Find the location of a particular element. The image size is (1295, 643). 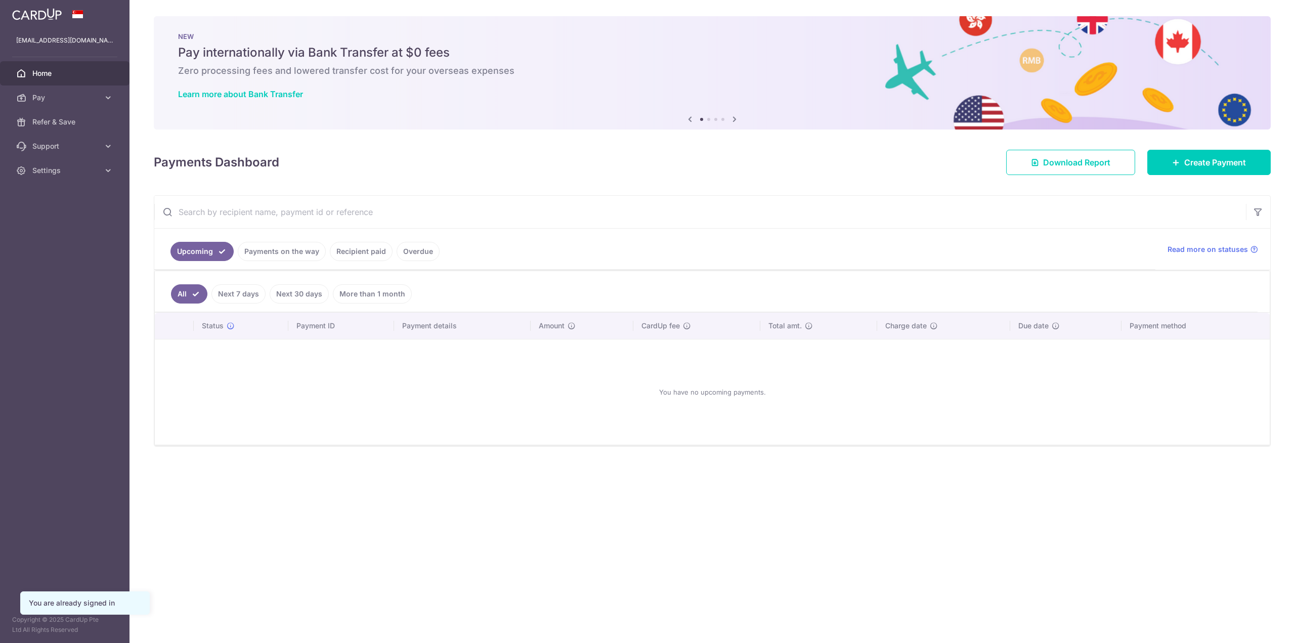

h4: Payments Dashboard is located at coordinates (217, 162).